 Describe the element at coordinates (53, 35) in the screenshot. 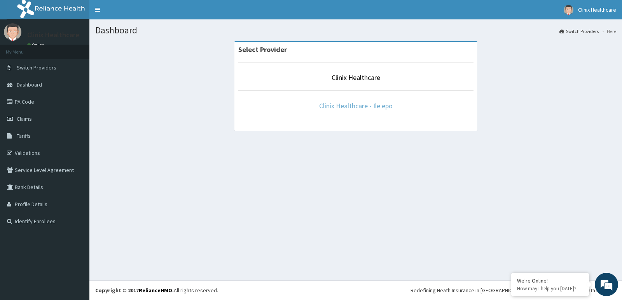

I see `p: Clinix Healthcare` at that location.